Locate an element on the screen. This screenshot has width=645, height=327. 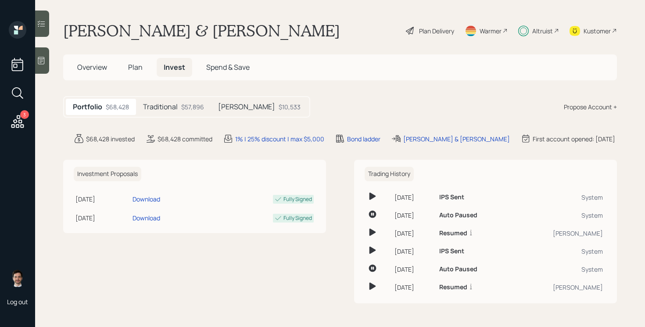
div: $68,428 is located at coordinates (117, 107).